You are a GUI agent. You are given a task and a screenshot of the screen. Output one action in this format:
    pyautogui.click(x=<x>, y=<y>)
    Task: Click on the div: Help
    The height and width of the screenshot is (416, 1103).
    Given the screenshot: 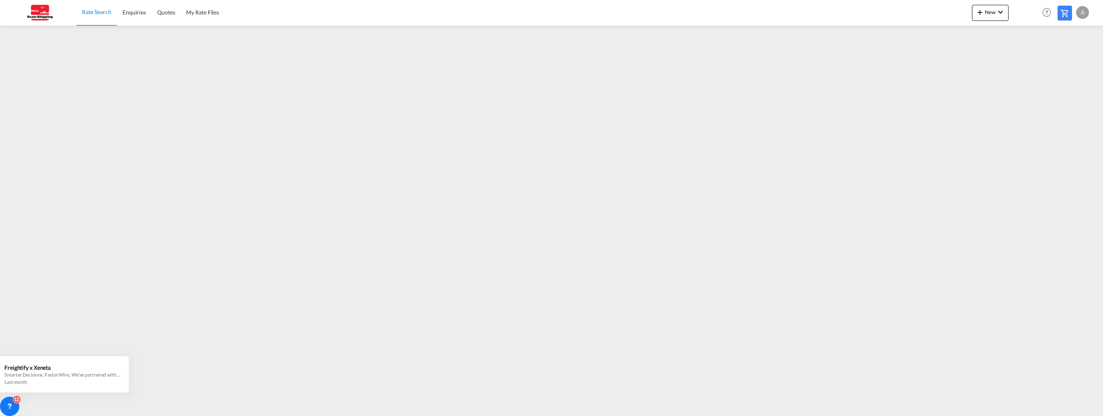 What is the action you would take?
    pyautogui.click(x=1049, y=13)
    